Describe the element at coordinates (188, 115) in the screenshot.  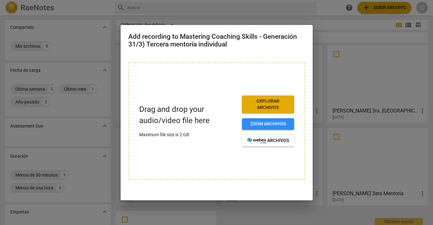
I see `p: Drag and drop your audio/video file here` at that location.